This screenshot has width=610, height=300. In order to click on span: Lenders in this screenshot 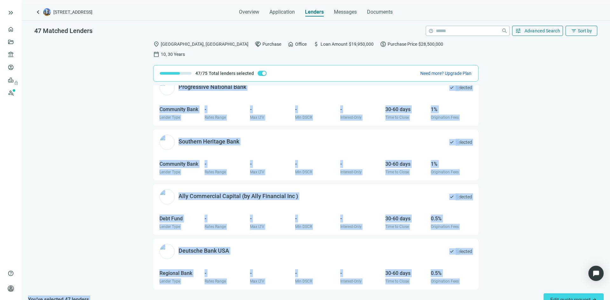, I will do `click(314, 12)`.